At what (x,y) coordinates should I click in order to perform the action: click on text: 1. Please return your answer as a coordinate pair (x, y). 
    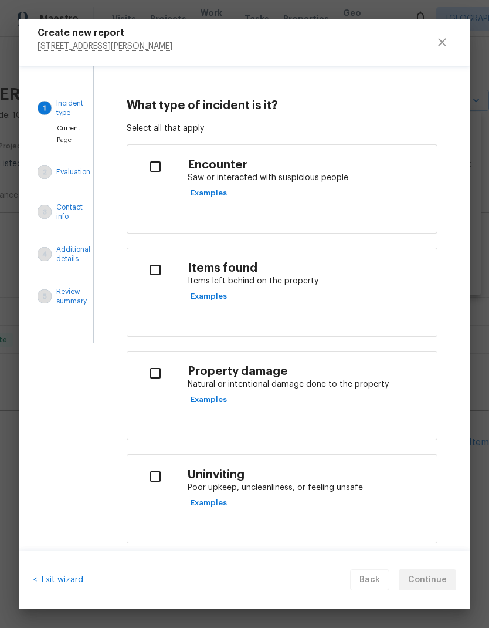
    Looking at the image, I should click on (45, 108).